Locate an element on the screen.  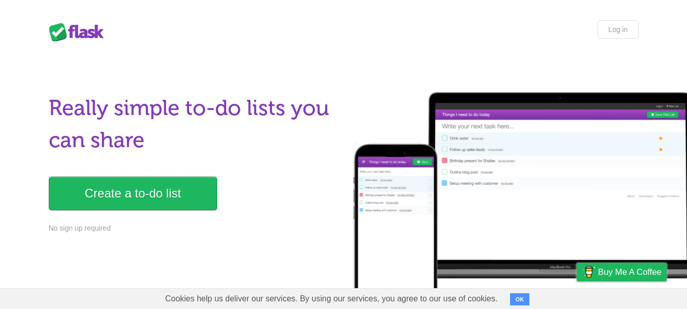
button: OK is located at coordinates (520, 299).